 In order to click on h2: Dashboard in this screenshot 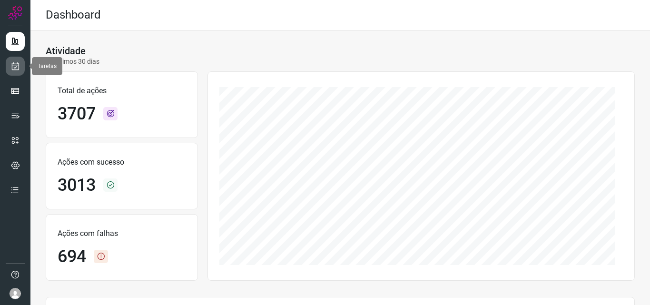, I will do `click(73, 15)`.